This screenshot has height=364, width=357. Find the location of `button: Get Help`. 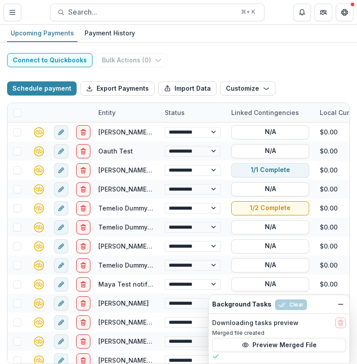

button: Get Help is located at coordinates (344, 12).